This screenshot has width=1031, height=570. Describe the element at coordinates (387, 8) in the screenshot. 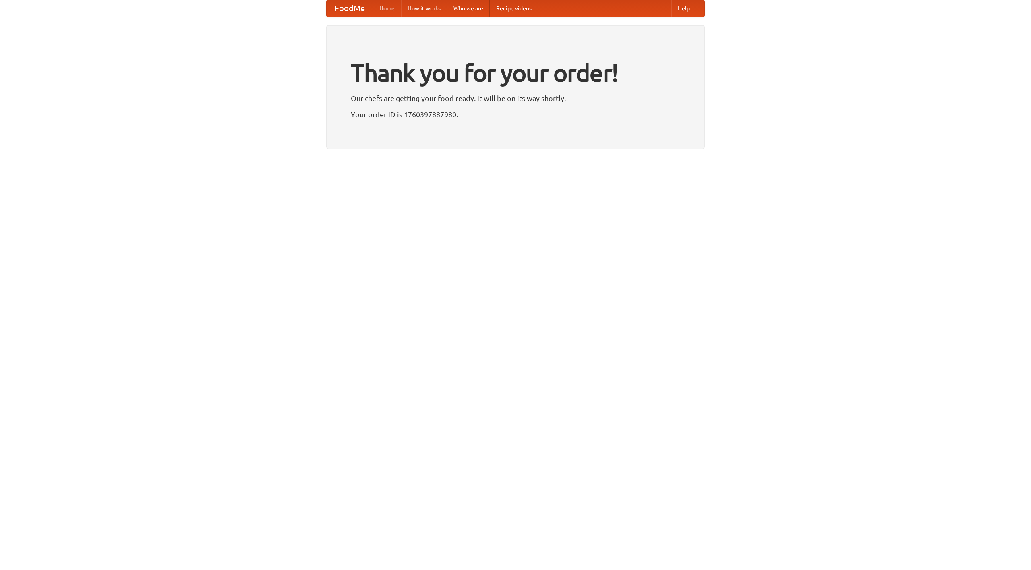

I see `a: Home` at that location.